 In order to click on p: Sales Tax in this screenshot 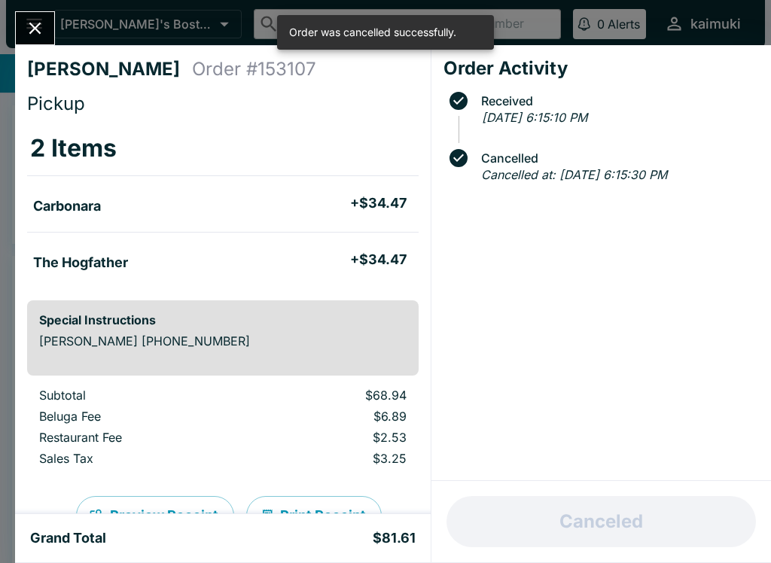, I will do `click(136, 459)`.